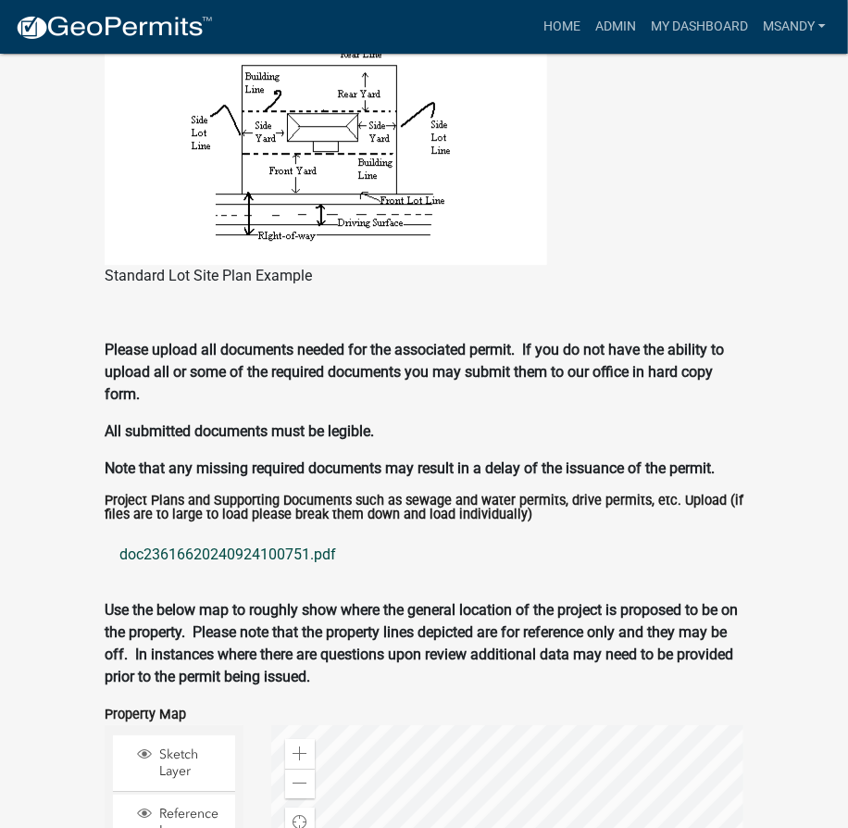 This screenshot has width=848, height=828. I want to click on li: Sketch Layer, so click(174, 763).